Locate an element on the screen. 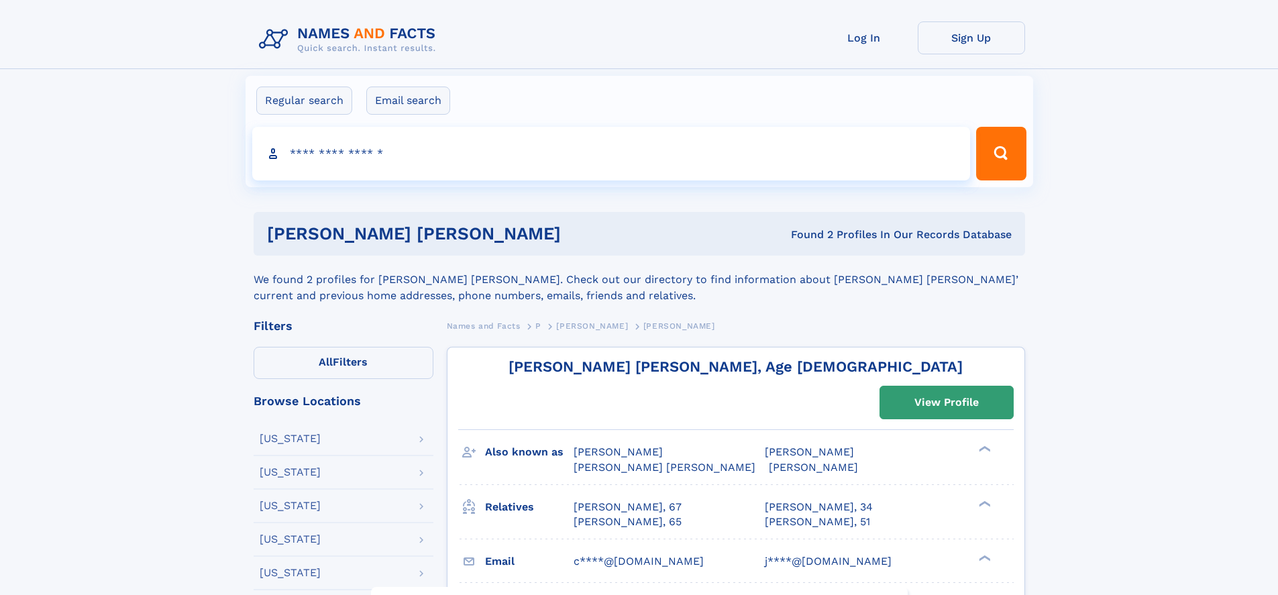 The width and height of the screenshot is (1278, 595). span: P is located at coordinates (538, 326).